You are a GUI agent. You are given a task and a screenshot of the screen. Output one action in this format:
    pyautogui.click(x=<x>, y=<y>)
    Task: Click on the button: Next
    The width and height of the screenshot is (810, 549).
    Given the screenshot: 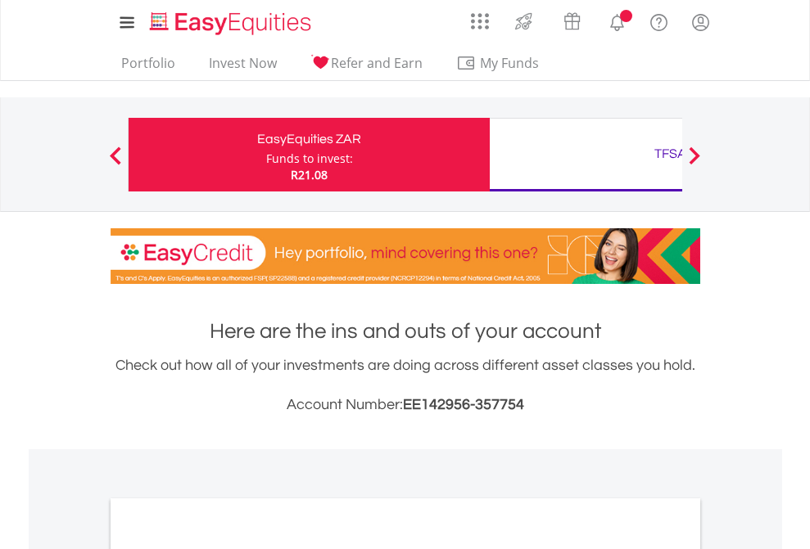 What is the action you would take?
    pyautogui.click(x=694, y=163)
    